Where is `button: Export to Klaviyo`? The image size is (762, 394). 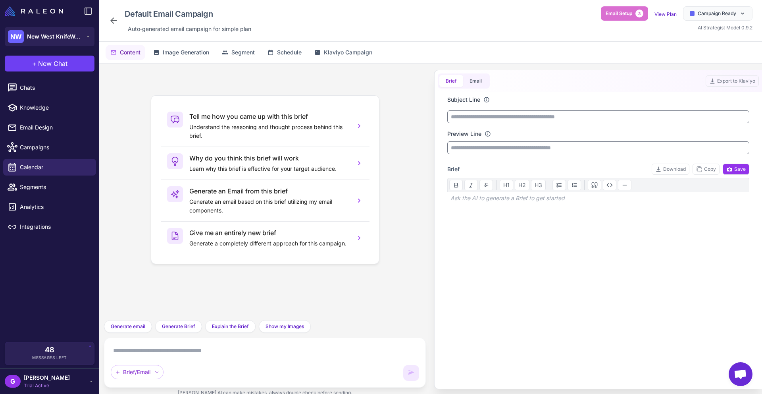 button: Export to Klaviyo is located at coordinates (732, 81).